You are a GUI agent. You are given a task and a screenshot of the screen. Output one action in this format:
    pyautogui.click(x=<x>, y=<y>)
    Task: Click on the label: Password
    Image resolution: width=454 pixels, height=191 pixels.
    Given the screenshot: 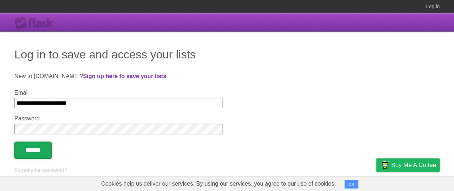 What is the action you would take?
    pyautogui.click(x=118, y=119)
    